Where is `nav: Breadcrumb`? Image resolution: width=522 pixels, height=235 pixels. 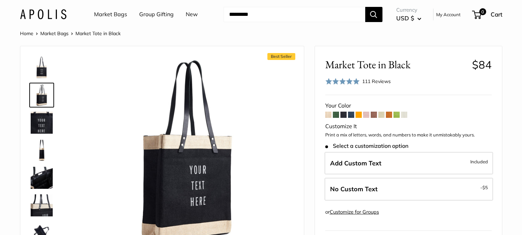 nav: Breadcrumb is located at coordinates (70, 33).